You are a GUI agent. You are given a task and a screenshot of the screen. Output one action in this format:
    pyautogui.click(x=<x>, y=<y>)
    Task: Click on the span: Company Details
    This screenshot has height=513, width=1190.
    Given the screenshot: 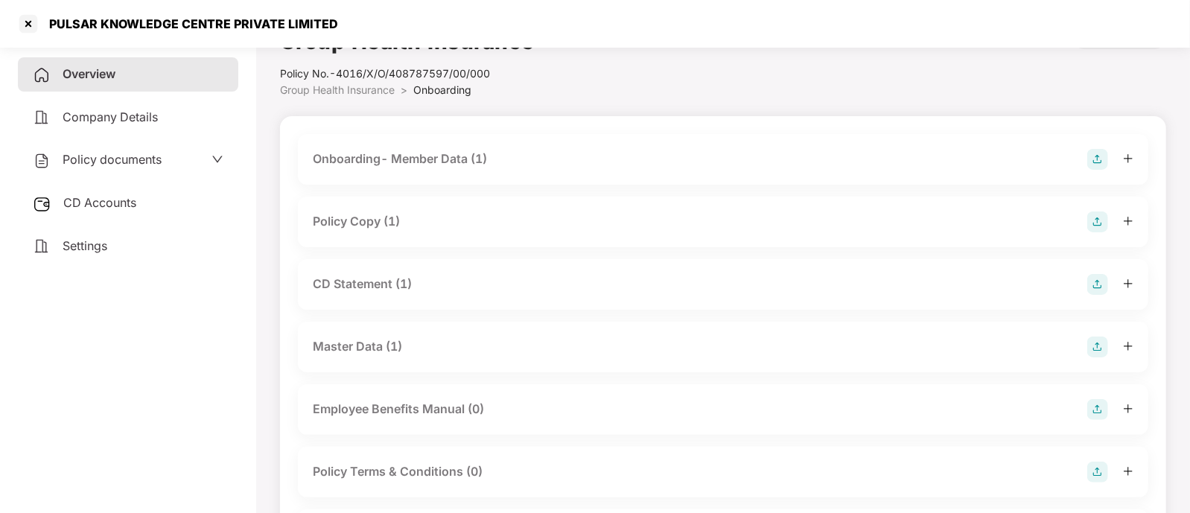 What is the action you would take?
    pyautogui.click(x=110, y=117)
    